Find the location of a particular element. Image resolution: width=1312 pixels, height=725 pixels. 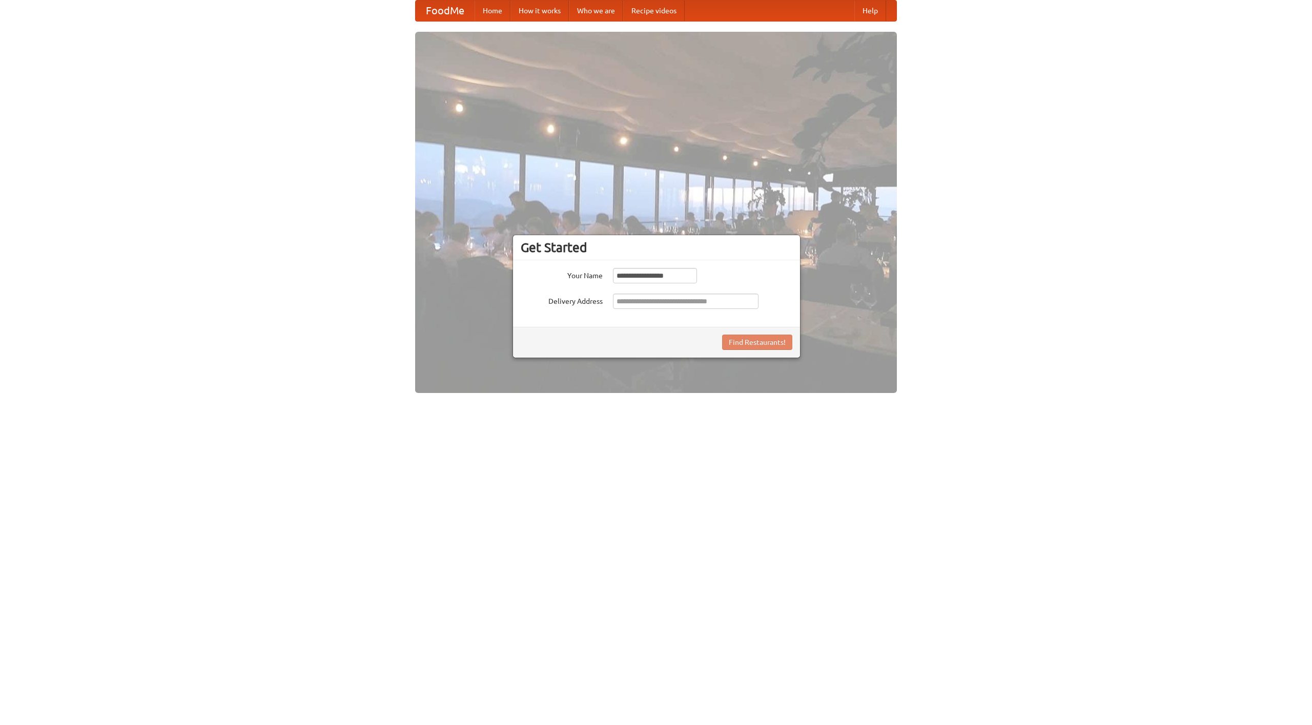

a: Recipe videos is located at coordinates (654, 11).